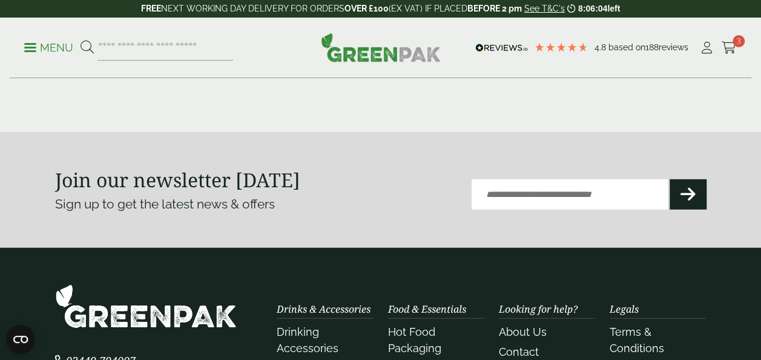 The image size is (761, 360). What do you see at coordinates (627, 47) in the screenshot?
I see `span: Based on` at bounding box center [627, 47].